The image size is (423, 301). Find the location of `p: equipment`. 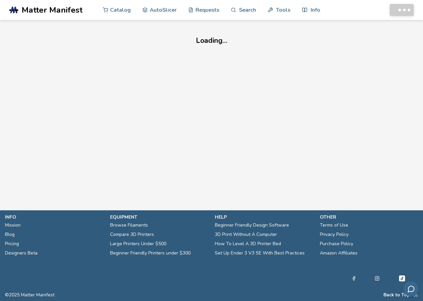

p: equipment is located at coordinates (159, 217).